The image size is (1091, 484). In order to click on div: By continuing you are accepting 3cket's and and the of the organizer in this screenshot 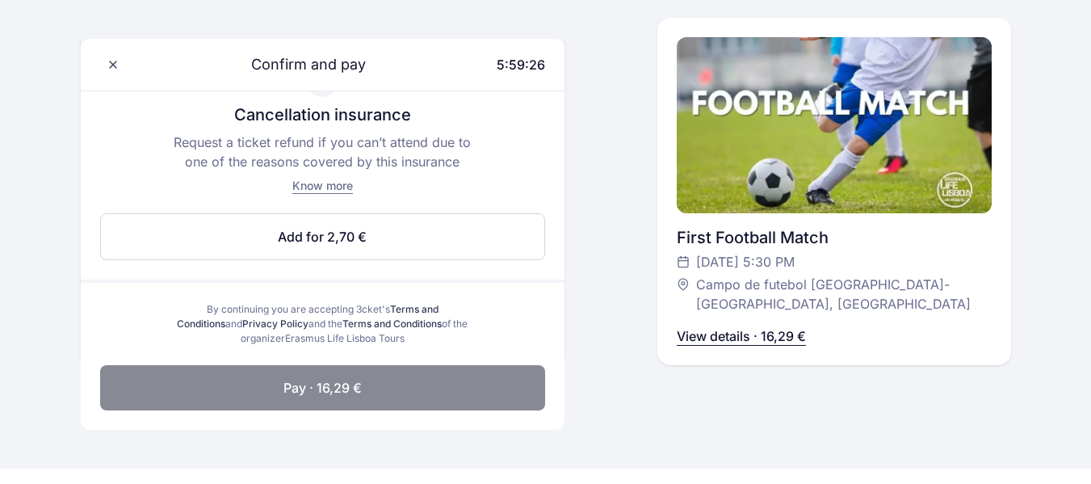, I will do `click(322, 324)`.